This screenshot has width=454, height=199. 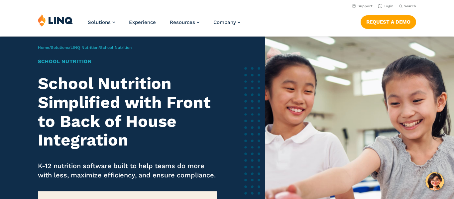 What do you see at coordinates (127, 112) in the screenshot?
I see `h2: School Nutrition Simplified with Front to Back of House Integration` at bounding box center [127, 112].